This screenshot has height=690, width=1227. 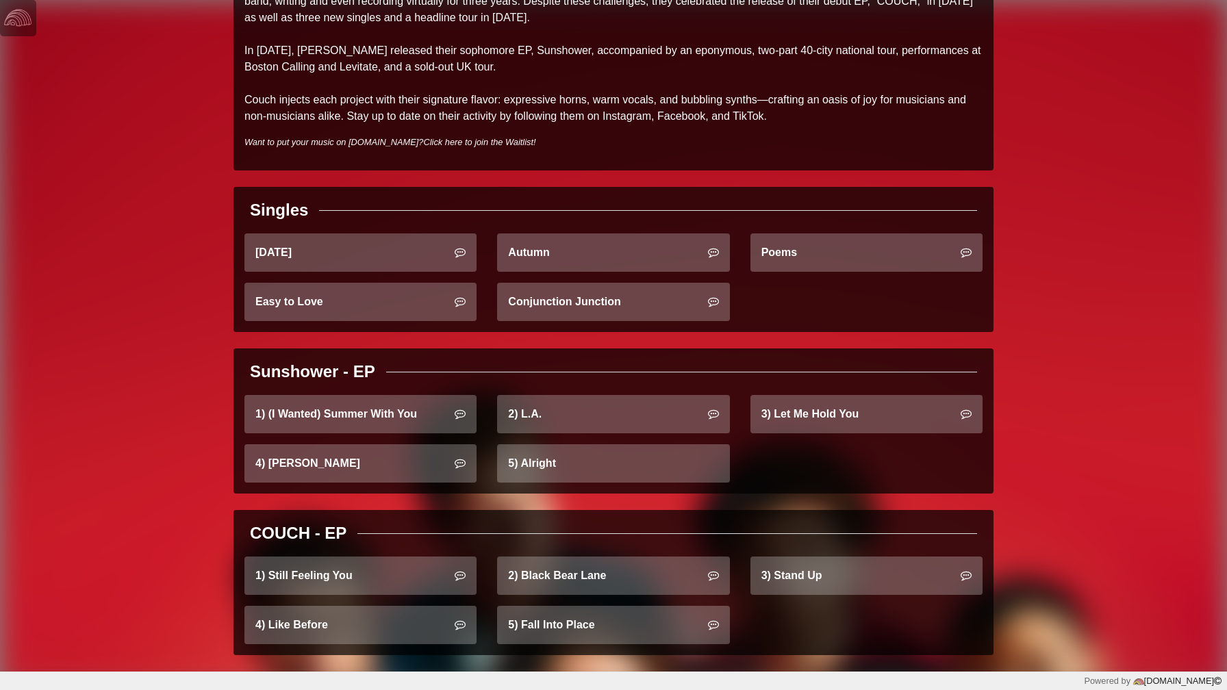 I want to click on a: 1) Still Feeling You, so click(x=360, y=576).